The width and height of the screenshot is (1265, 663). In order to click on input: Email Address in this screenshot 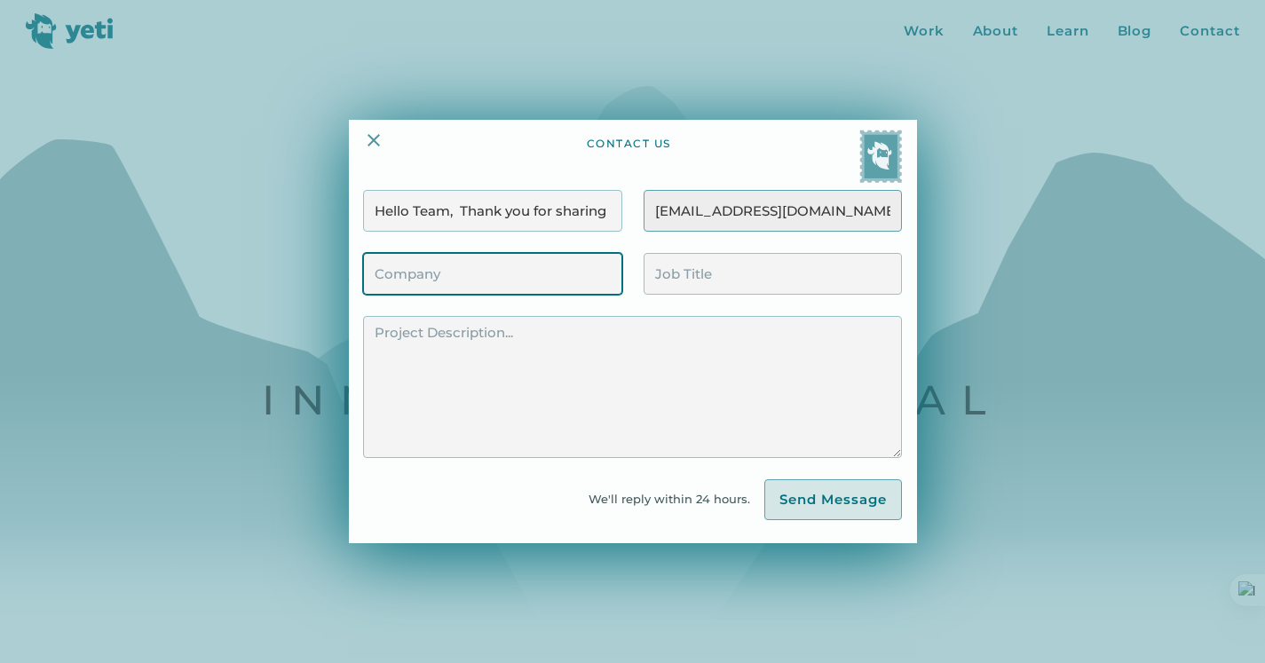, I will do `click(772, 210)`.